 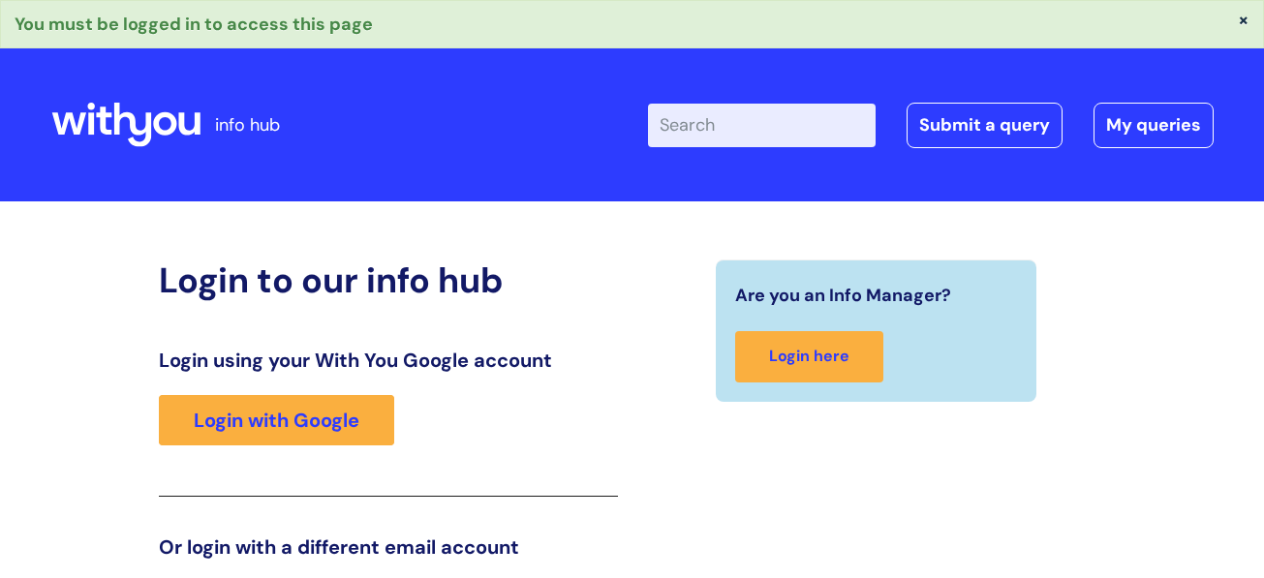 What do you see at coordinates (1153, 125) in the screenshot?
I see `a: My queries` at bounding box center [1153, 125].